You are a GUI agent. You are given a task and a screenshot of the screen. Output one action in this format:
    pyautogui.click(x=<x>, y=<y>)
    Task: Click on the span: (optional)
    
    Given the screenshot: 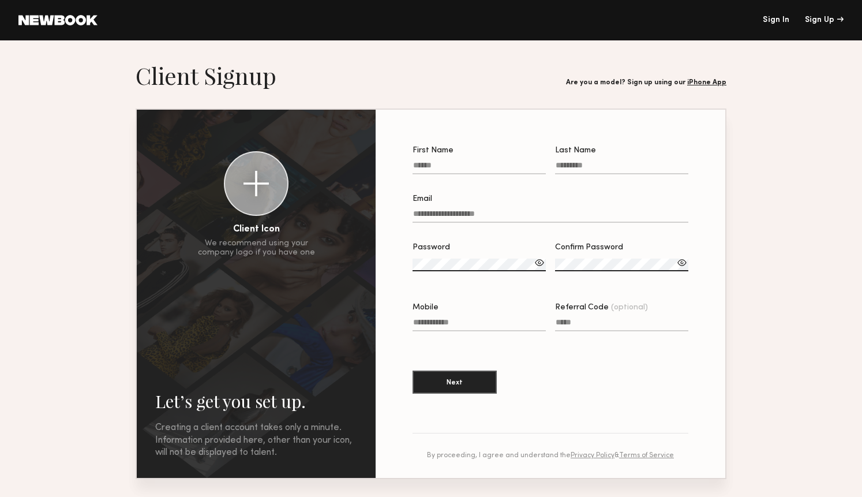 What is the action you would take?
    pyautogui.click(x=629, y=307)
    